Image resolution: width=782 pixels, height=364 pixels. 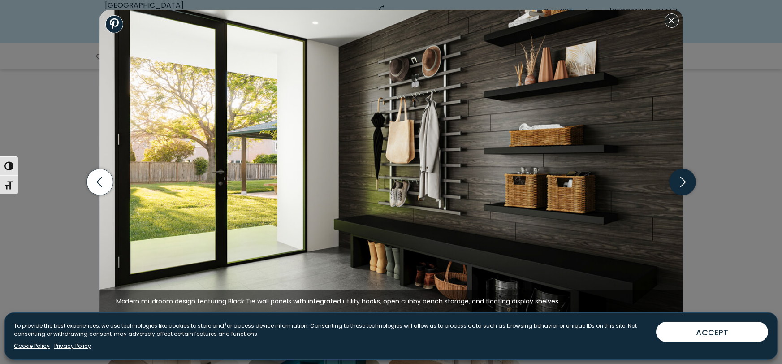 I want to click on figcaption: Modern mudroom design featuring Black Tie wall panels with integrated utility hooks, open cubby b..., so click(x=391, y=302).